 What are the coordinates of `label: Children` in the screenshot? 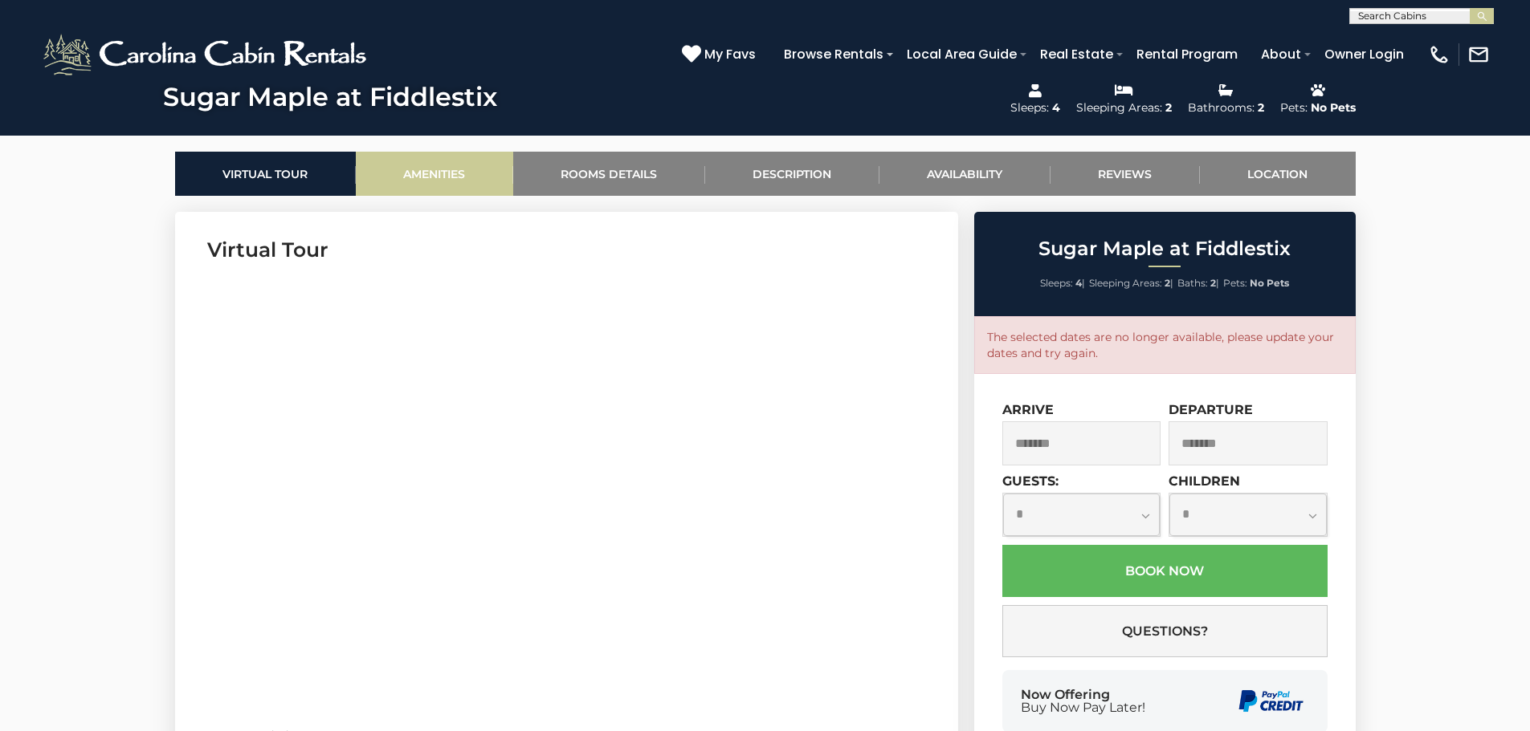 It's located at (1204, 481).